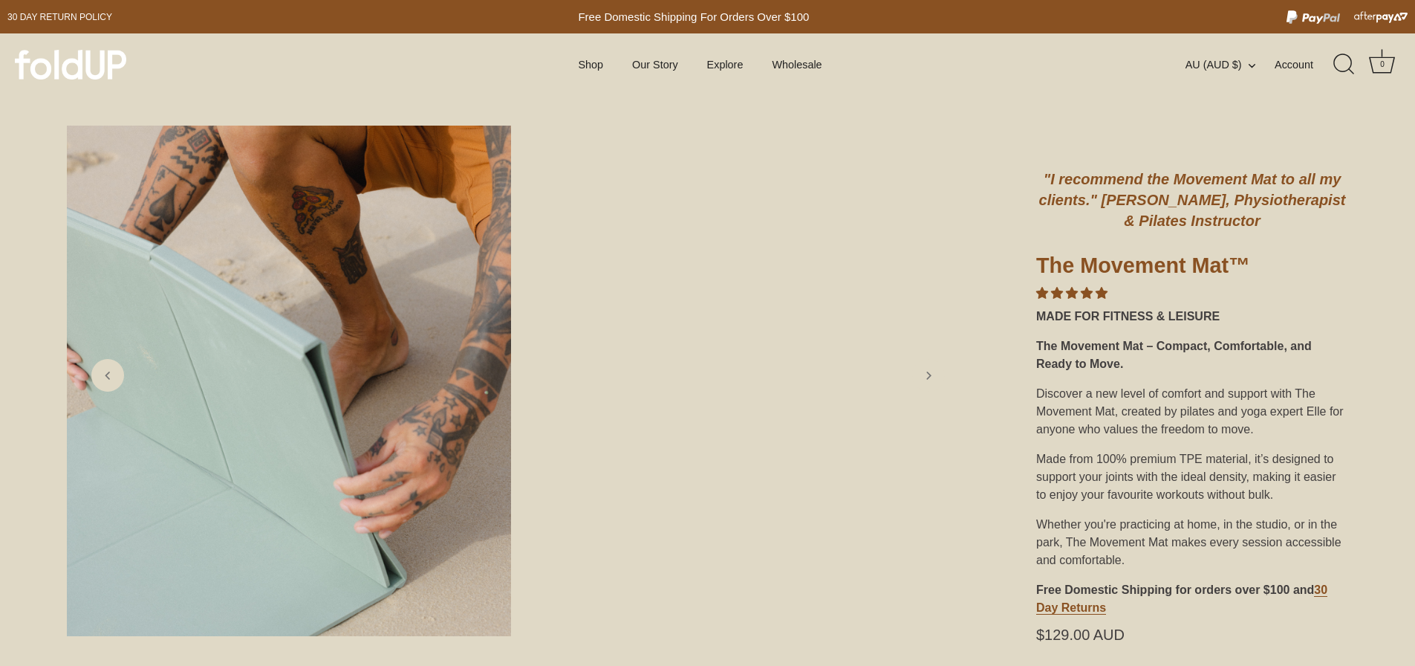  What do you see at coordinates (655, 65) in the screenshot?
I see `a: Our Story` at bounding box center [655, 65].